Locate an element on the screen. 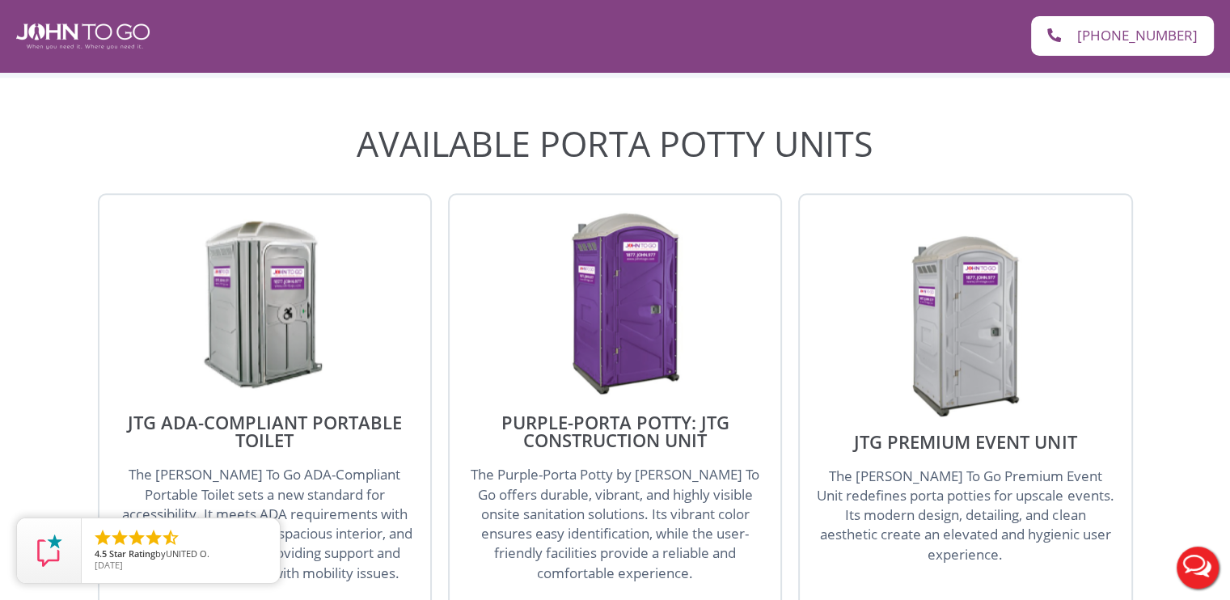 The height and width of the screenshot is (600, 1230). h2: JTG Premium Event Unit is located at coordinates (965, 442).